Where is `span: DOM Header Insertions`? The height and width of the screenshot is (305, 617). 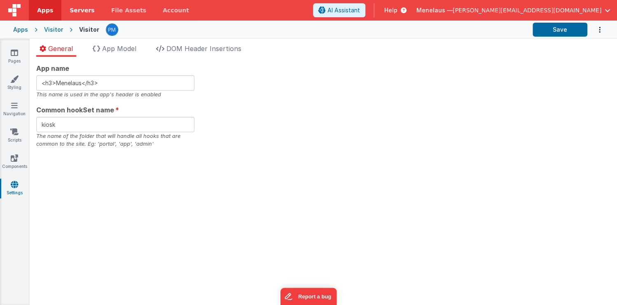
span: DOM Header Insertions is located at coordinates (204, 49).